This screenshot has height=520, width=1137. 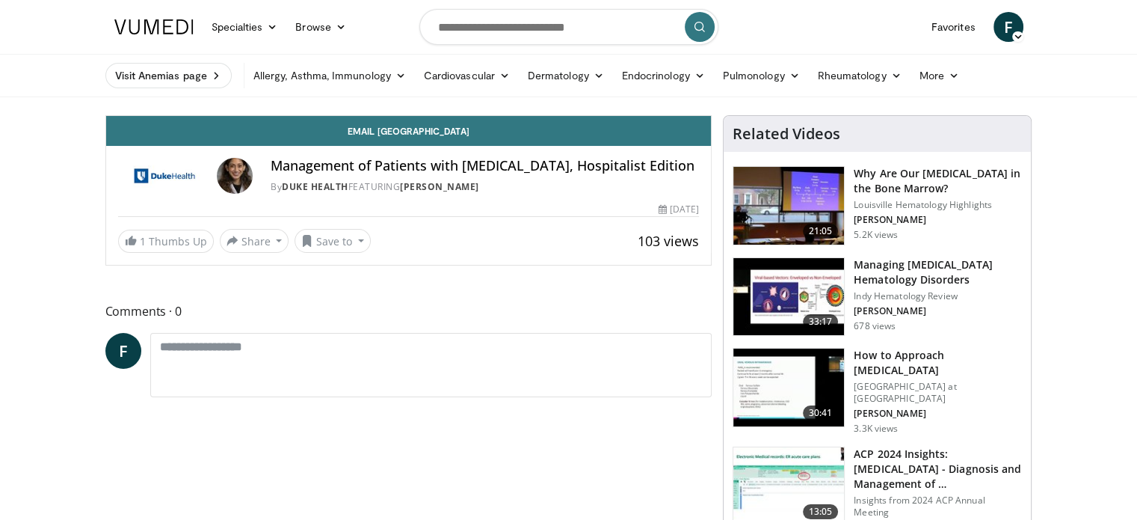 What do you see at coordinates (860, 76) in the screenshot?
I see `a: Rheumatology` at bounding box center [860, 76].